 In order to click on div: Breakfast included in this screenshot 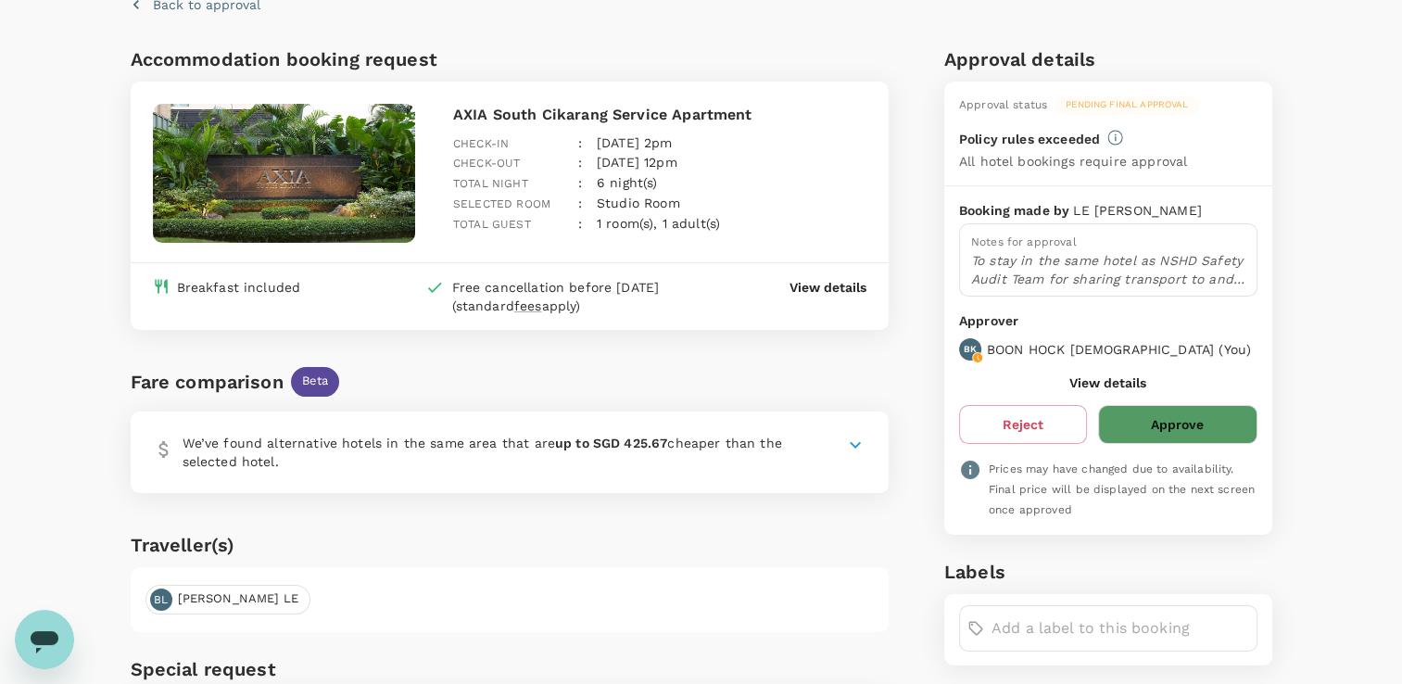, I will do `click(239, 287)`.